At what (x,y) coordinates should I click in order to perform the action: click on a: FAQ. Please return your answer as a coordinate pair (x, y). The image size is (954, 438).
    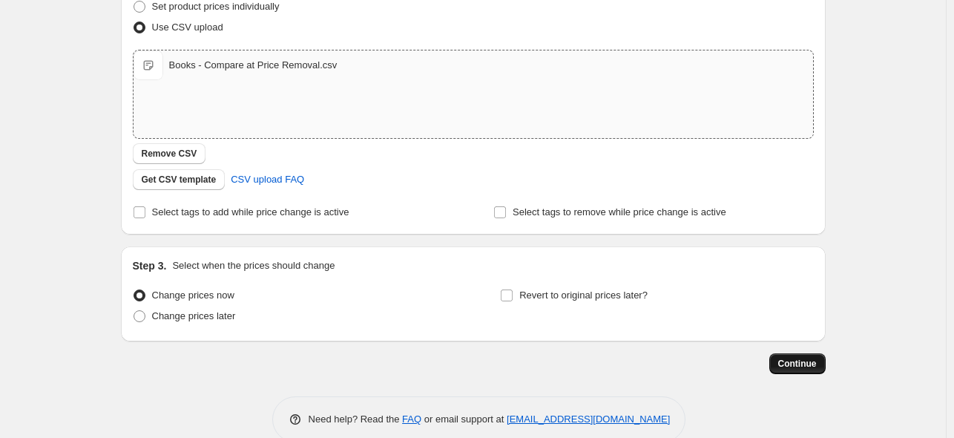
    Looking at the image, I should click on (412, 418).